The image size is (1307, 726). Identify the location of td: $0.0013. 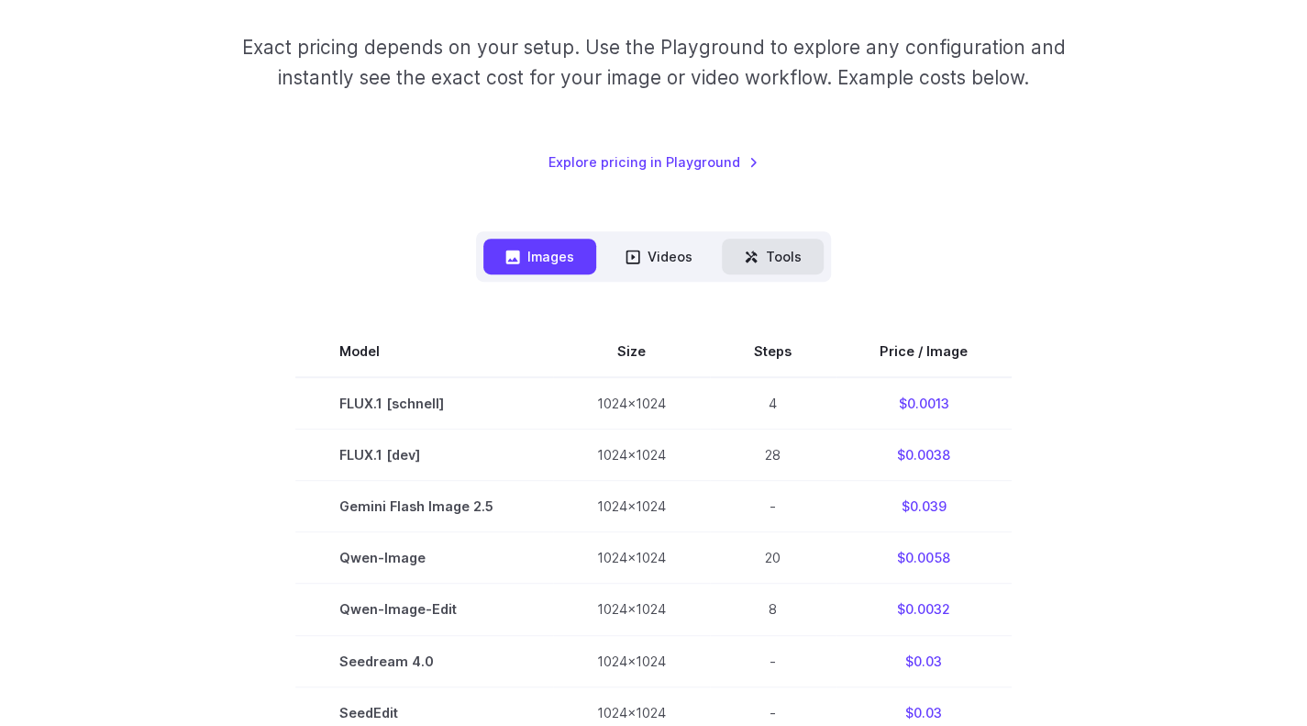
(924, 403).